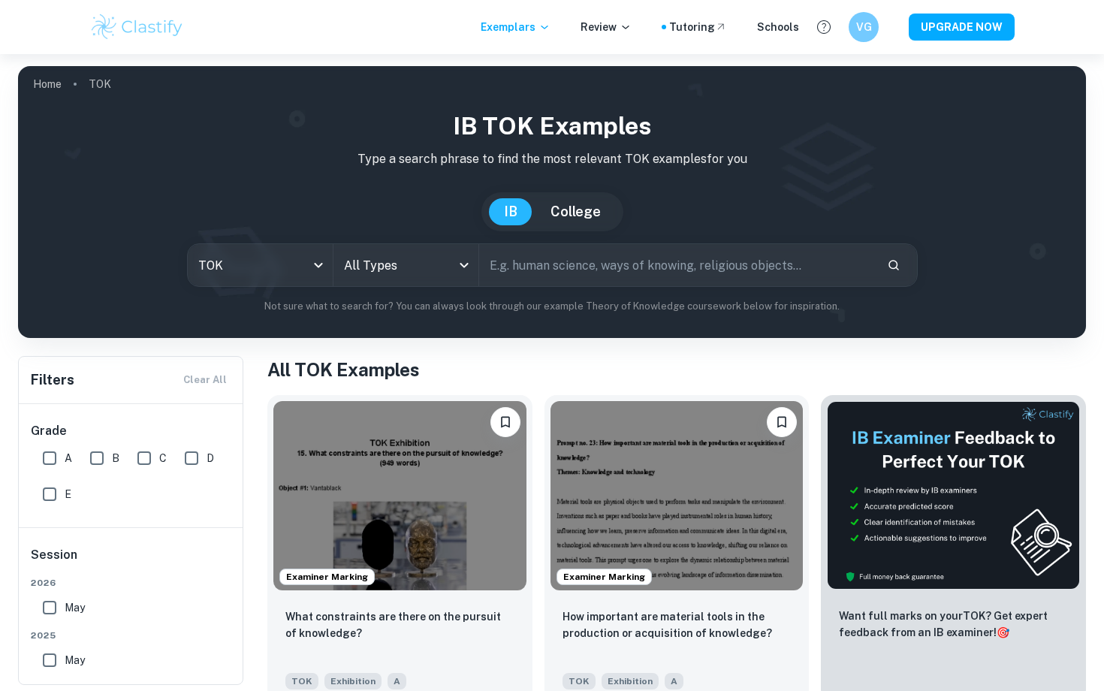 The height and width of the screenshot is (691, 1104). I want to click on p: Not sure what to search for? You can always look through our example Theory of Knowledge coursewo..., so click(552, 306).